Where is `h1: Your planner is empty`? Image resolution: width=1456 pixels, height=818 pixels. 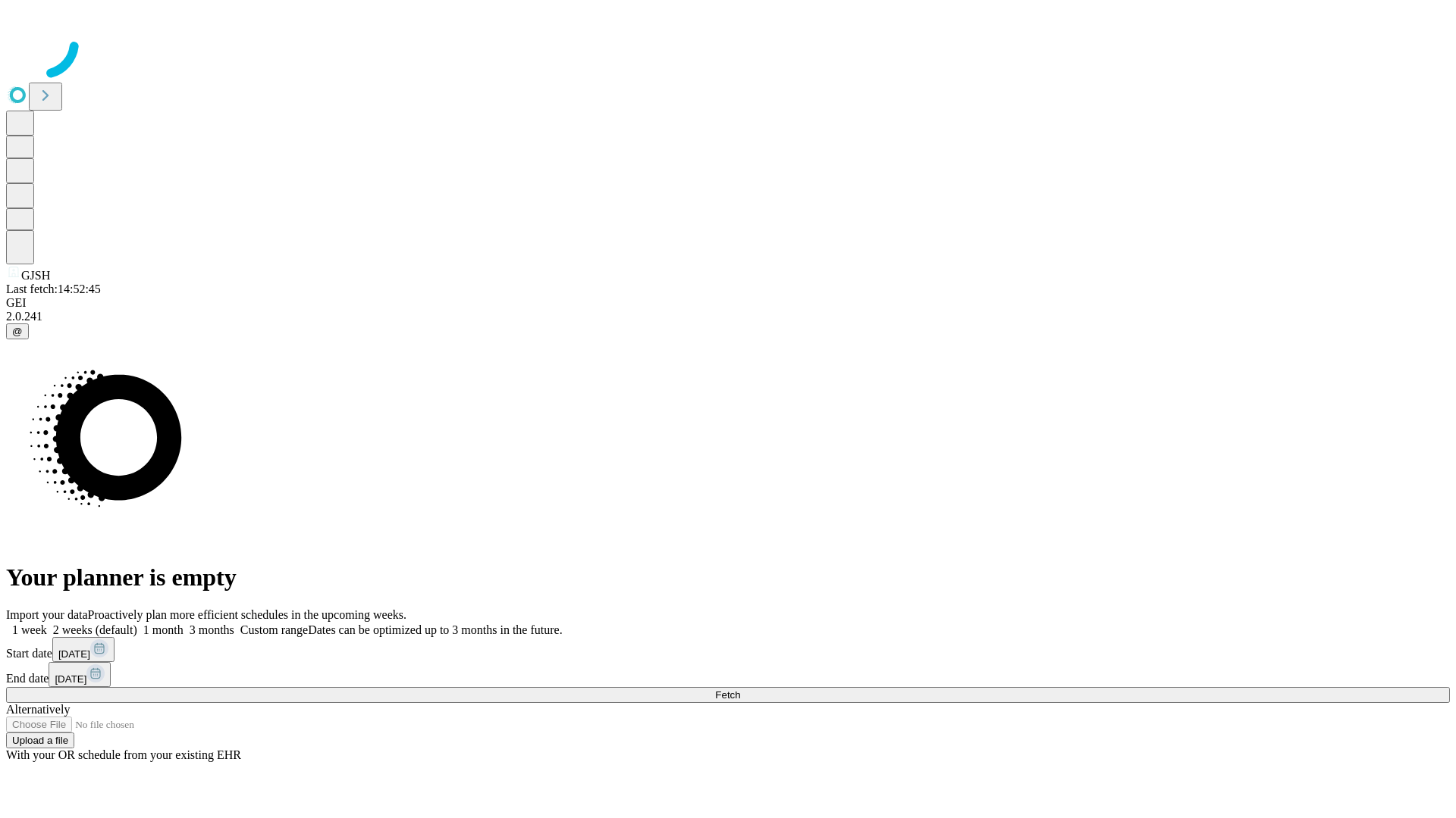 h1: Your planner is empty is located at coordinates (728, 577).